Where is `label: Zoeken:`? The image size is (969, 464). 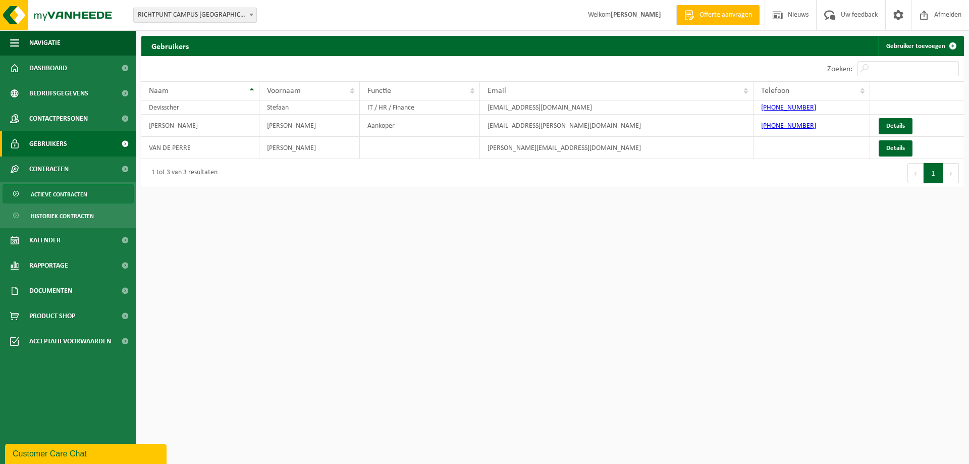
label: Zoeken: is located at coordinates (839, 69).